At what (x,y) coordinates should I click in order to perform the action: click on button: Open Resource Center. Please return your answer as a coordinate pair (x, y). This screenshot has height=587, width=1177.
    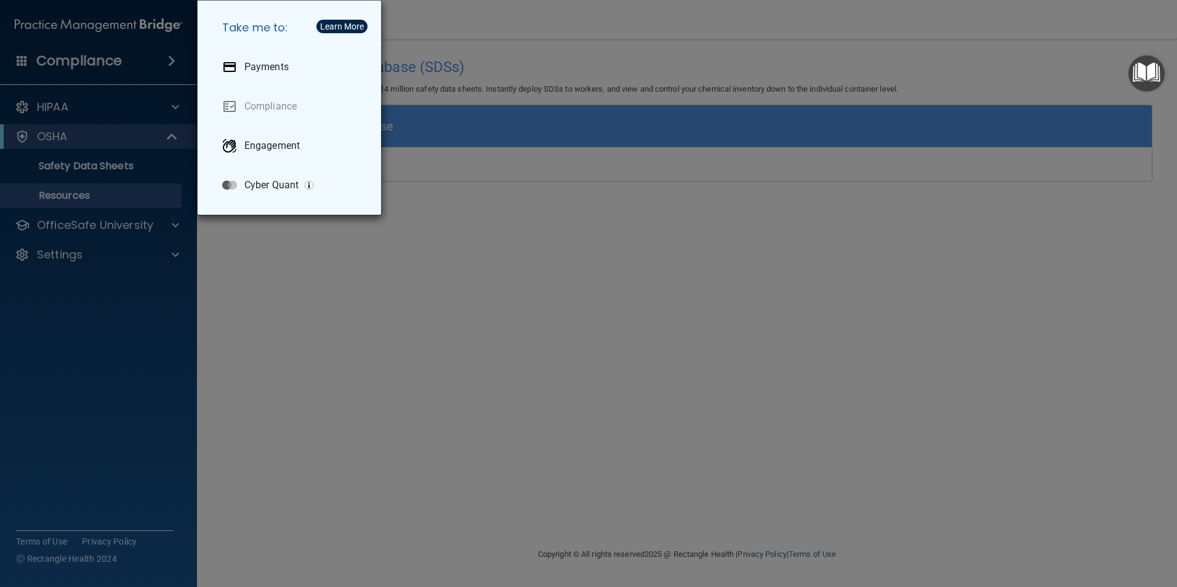
    Looking at the image, I should click on (1147, 73).